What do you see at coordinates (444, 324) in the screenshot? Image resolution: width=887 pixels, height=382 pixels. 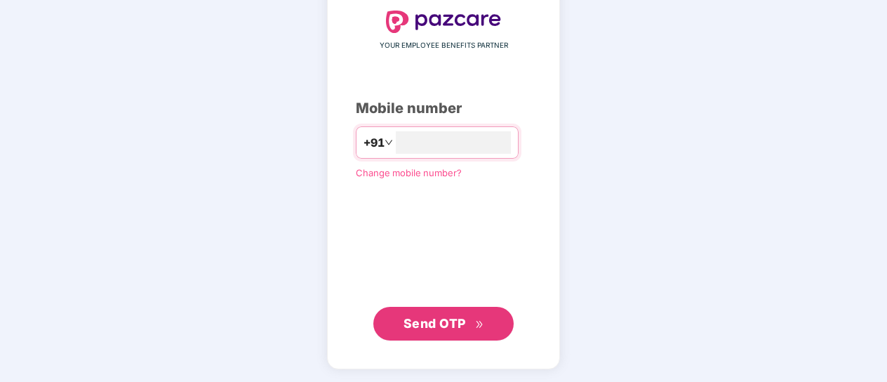 I see `button: Send OTPdouble-right` at bounding box center [444, 324].